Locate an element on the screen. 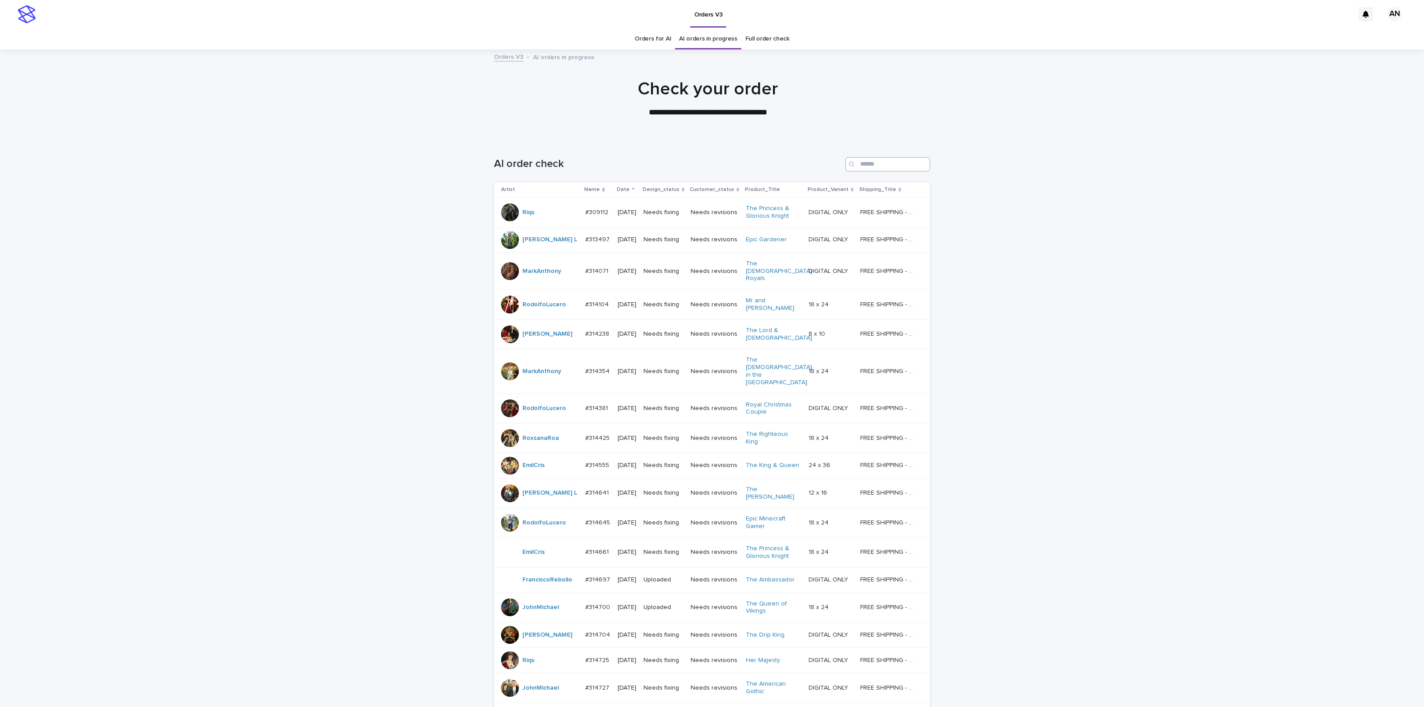 This screenshot has height=707, width=1424. a: JohnMichael is located at coordinates (541, 607).